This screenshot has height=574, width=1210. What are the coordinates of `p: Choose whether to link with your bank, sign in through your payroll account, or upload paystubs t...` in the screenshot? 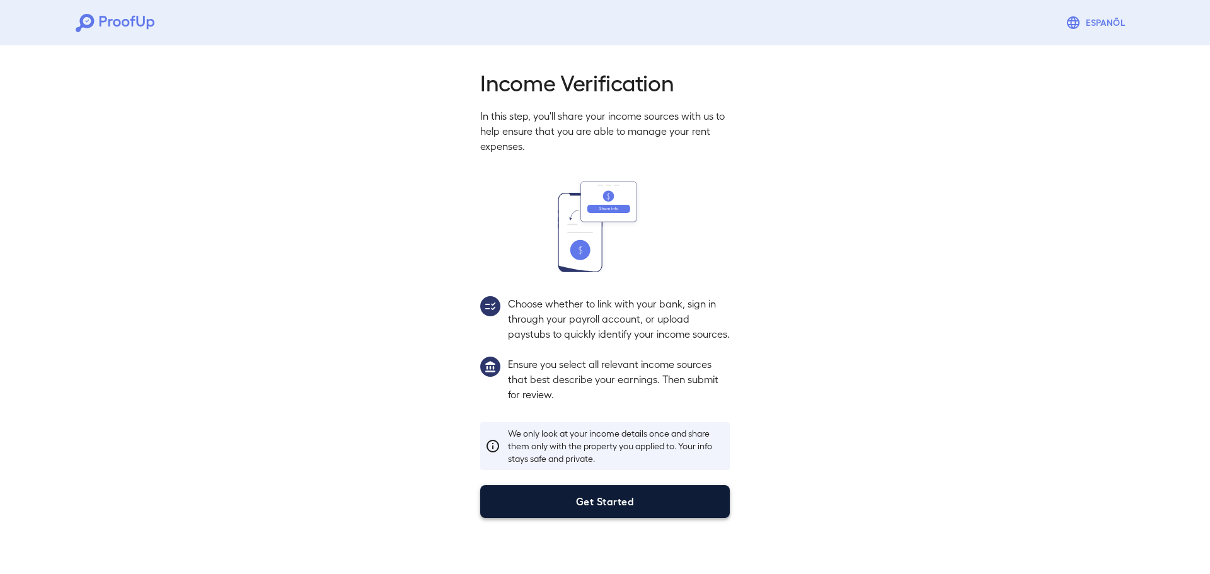 It's located at (619, 319).